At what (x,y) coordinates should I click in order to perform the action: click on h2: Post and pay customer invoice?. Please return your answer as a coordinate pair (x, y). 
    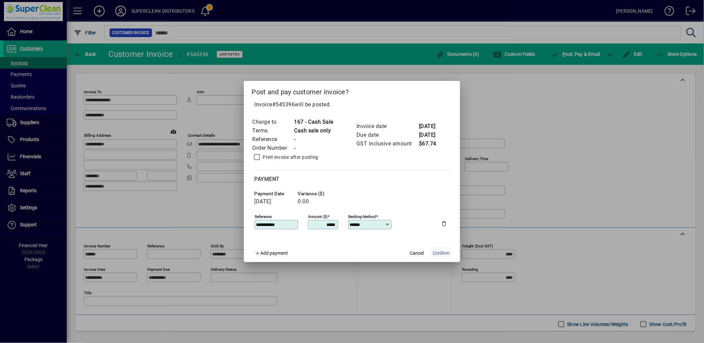
    Looking at the image, I should click on (352, 91).